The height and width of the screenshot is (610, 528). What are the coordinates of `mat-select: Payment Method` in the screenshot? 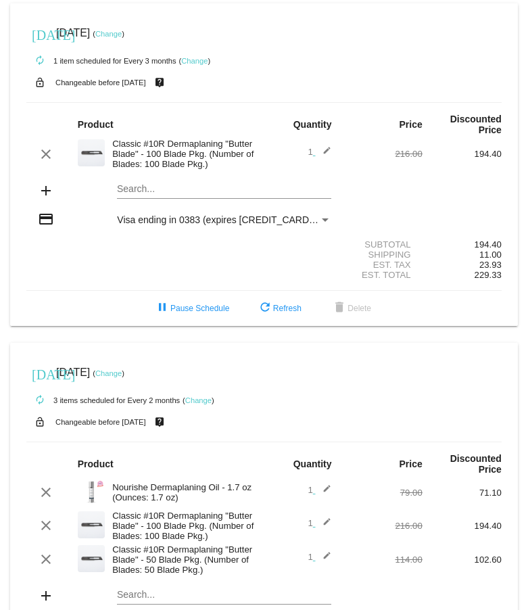 It's located at (224, 220).